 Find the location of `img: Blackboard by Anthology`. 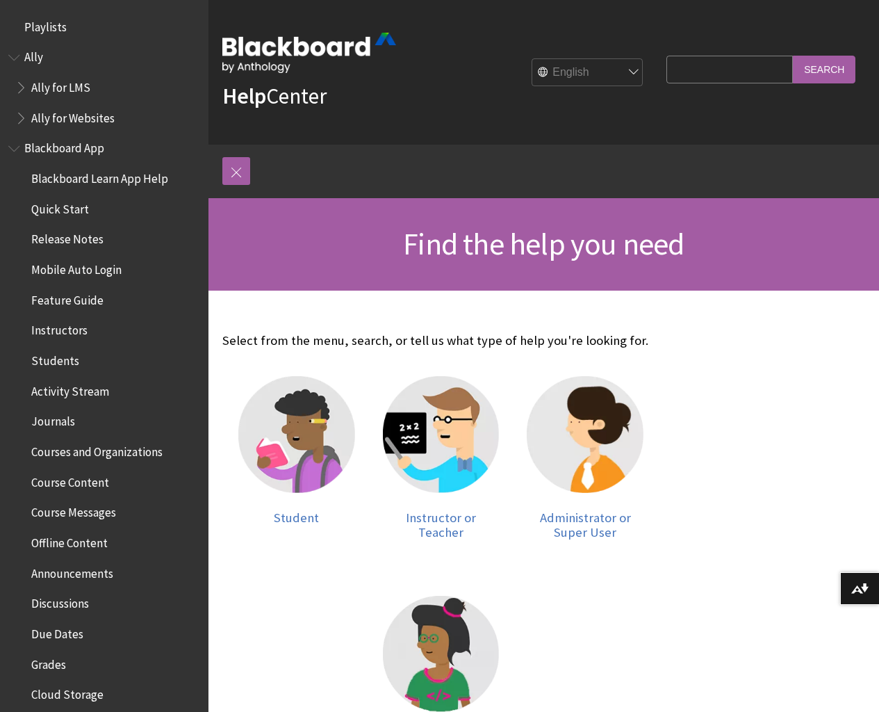

img: Blackboard by Anthology is located at coordinates (309, 53).